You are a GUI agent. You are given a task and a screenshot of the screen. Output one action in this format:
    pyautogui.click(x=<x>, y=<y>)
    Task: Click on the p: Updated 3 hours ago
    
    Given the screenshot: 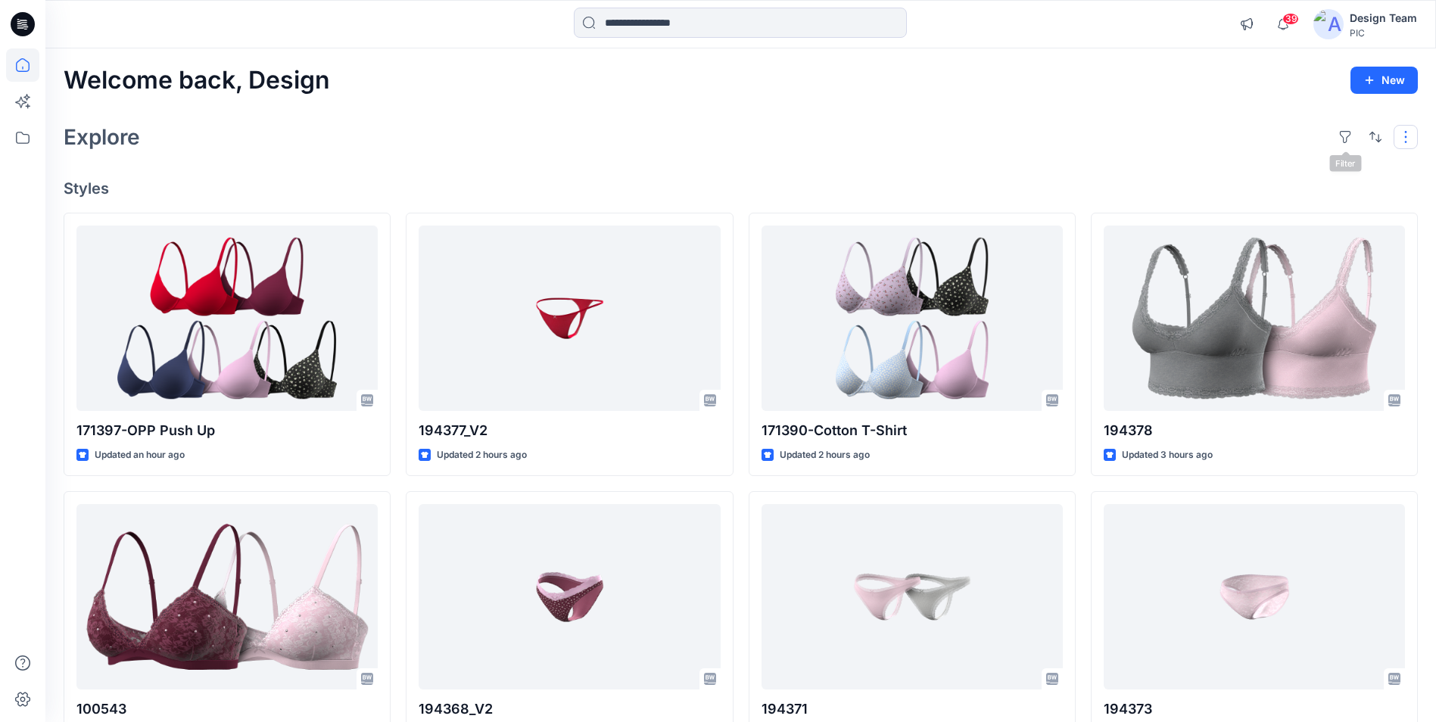 What is the action you would take?
    pyautogui.click(x=1167, y=455)
    